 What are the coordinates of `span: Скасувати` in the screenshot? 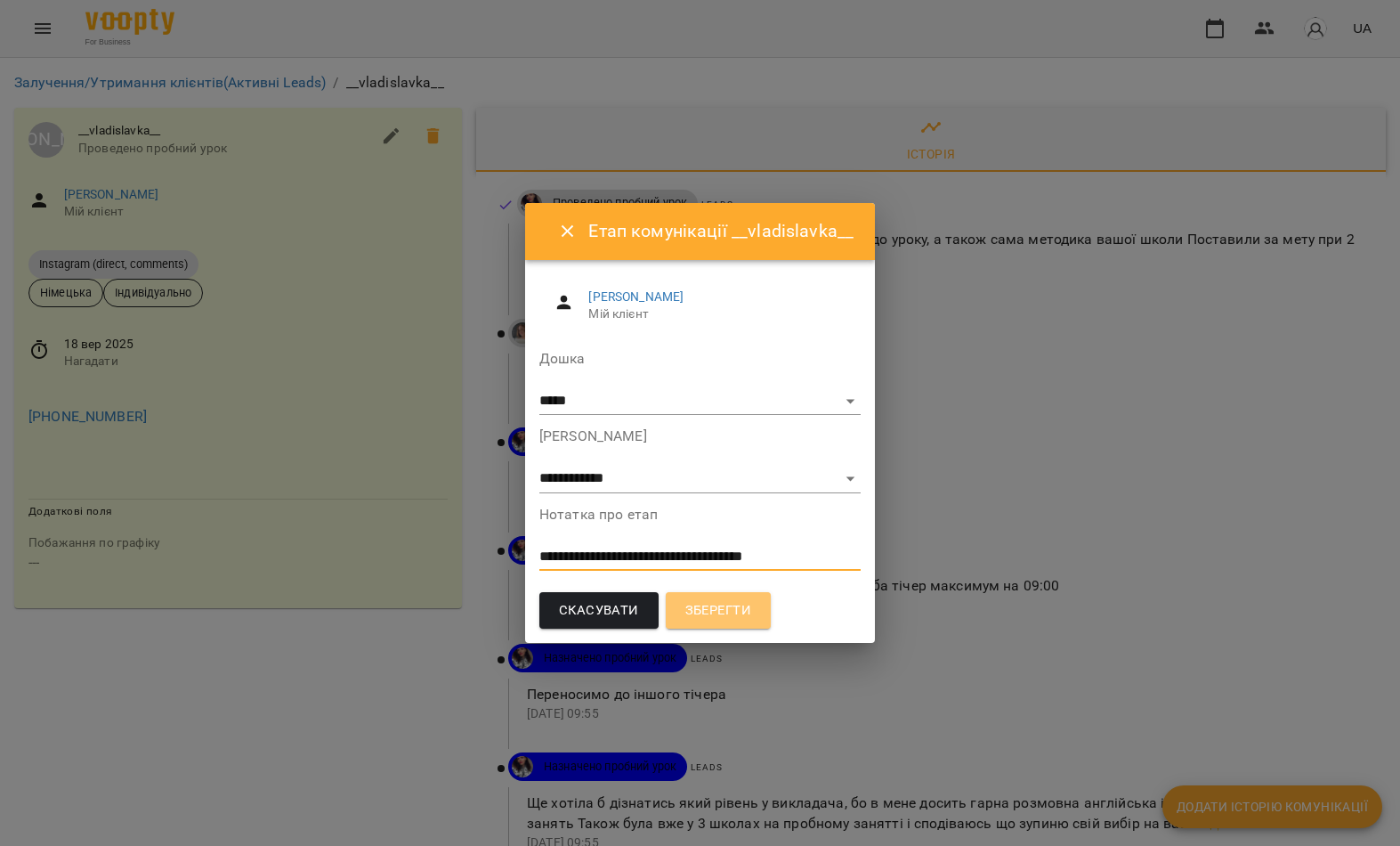 It's located at (599, 610).